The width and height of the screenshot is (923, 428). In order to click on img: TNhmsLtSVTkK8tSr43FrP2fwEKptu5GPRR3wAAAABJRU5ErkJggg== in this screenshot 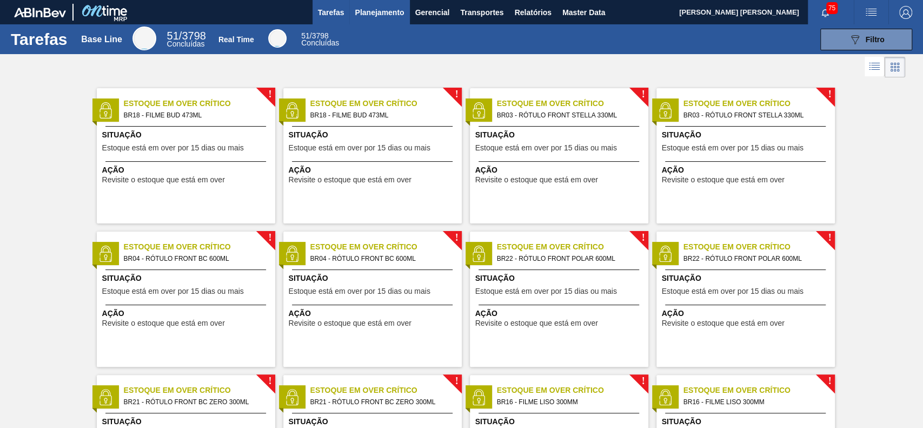, I will do `click(40, 12)`.